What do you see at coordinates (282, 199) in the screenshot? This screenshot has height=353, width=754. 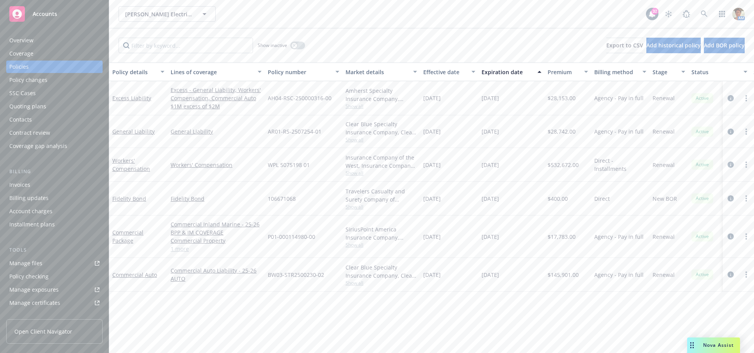 I see `span: 106671068` at bounding box center [282, 199].